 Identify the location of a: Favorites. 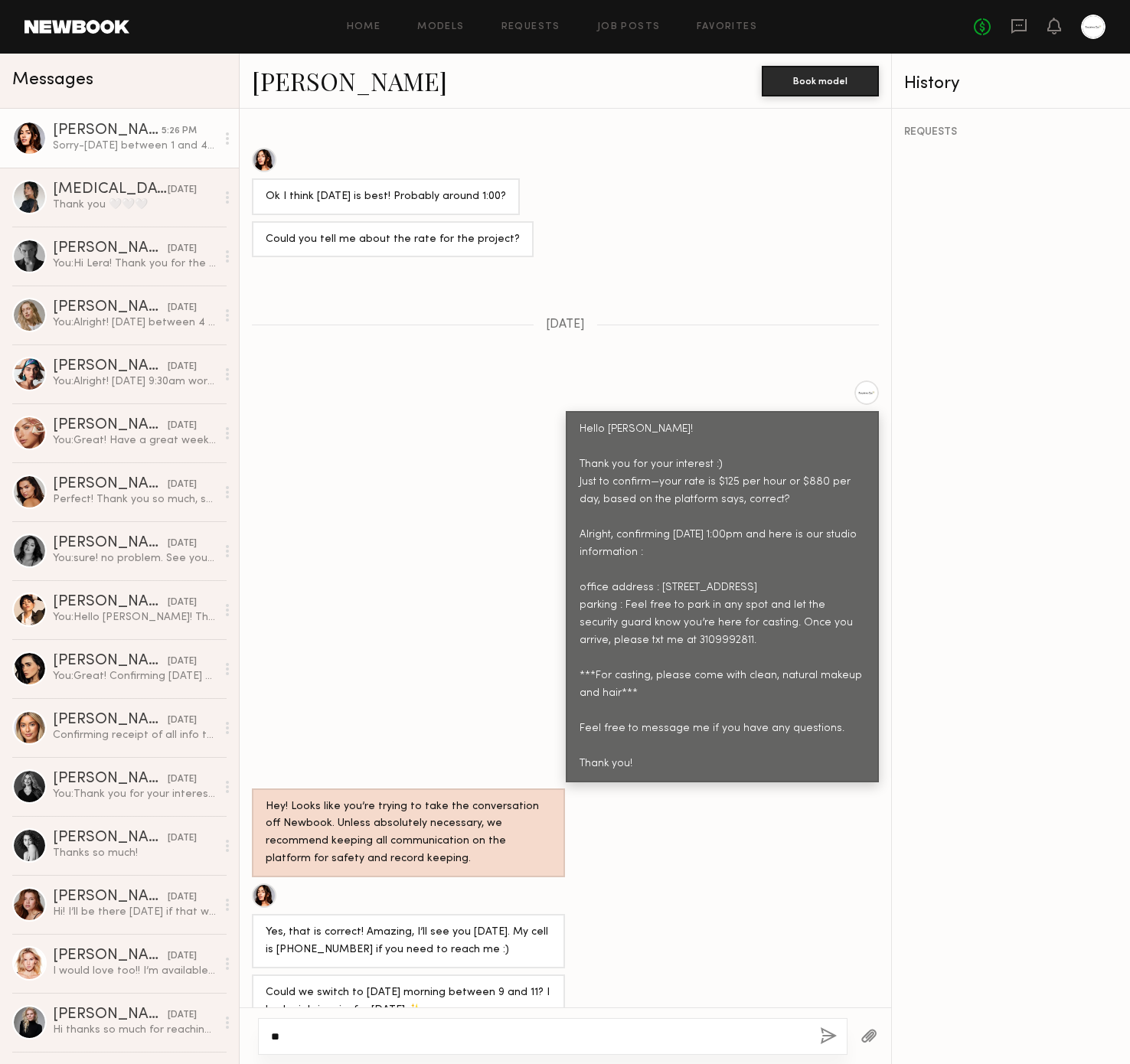
(726, 27).